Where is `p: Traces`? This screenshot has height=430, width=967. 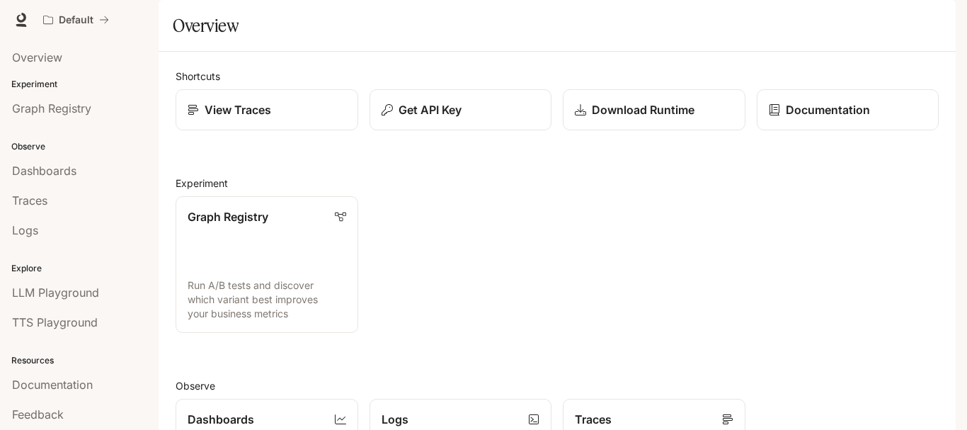
p: Traces is located at coordinates (594, 419).